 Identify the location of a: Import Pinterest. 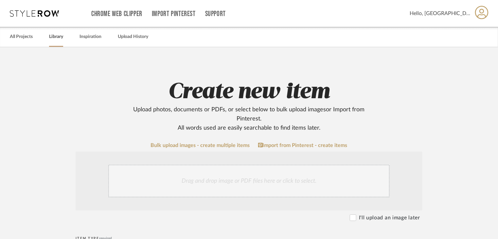
(174, 14).